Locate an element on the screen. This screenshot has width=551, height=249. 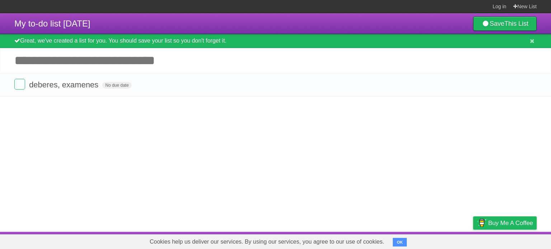
img: Buy me a coffee is located at coordinates (481, 223).